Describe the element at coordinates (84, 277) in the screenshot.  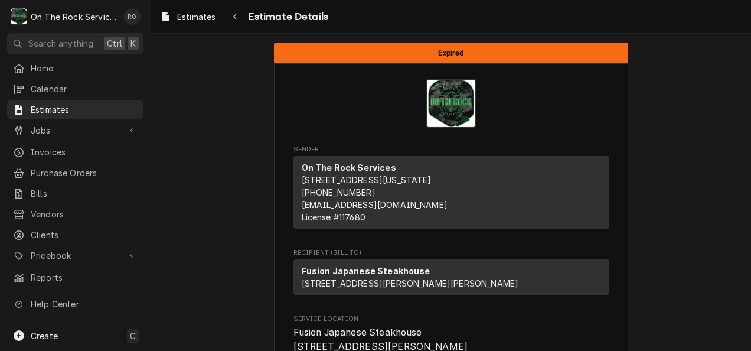
I see `span: Reports` at that location.